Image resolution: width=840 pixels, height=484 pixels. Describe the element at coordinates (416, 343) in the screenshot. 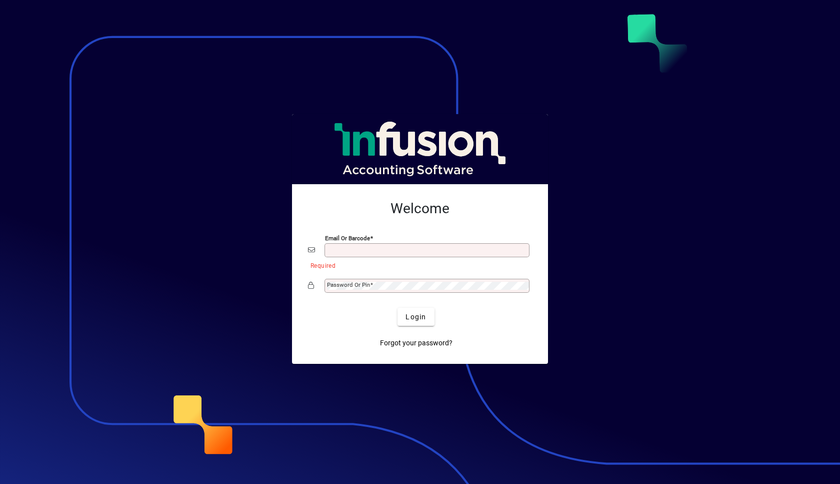

I see `span: Forgot your password?` at that location.